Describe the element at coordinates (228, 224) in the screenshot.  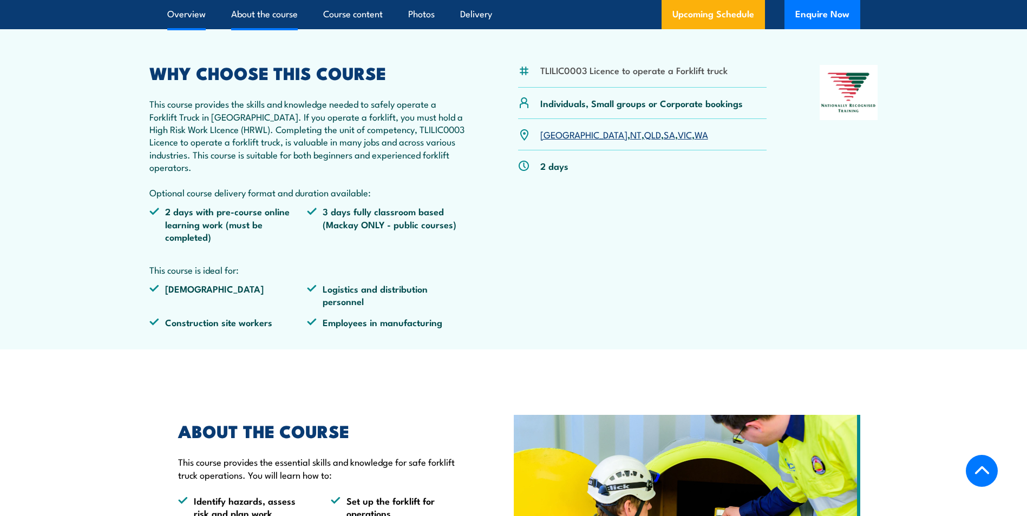
I see `li: 2 days with pre-course online learning work (must be completed)` at that location.